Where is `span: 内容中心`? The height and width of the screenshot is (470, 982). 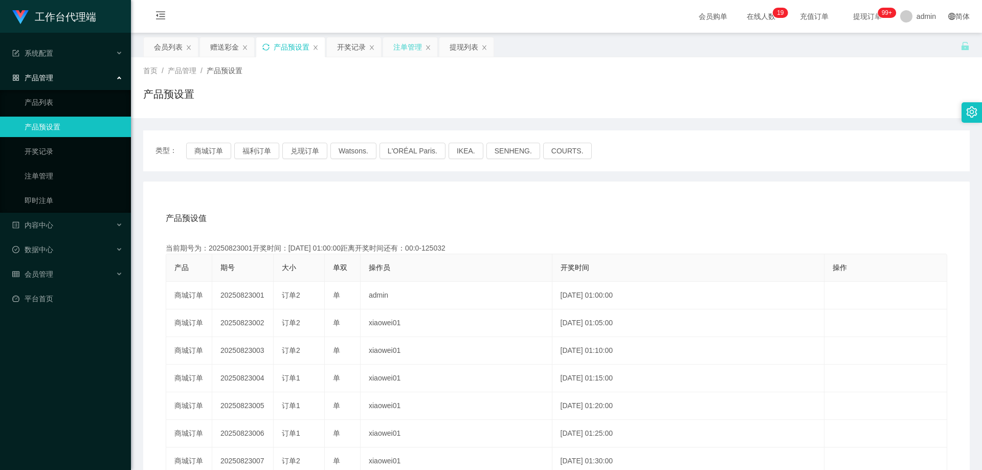 span: 内容中心 is located at coordinates (33, 225).